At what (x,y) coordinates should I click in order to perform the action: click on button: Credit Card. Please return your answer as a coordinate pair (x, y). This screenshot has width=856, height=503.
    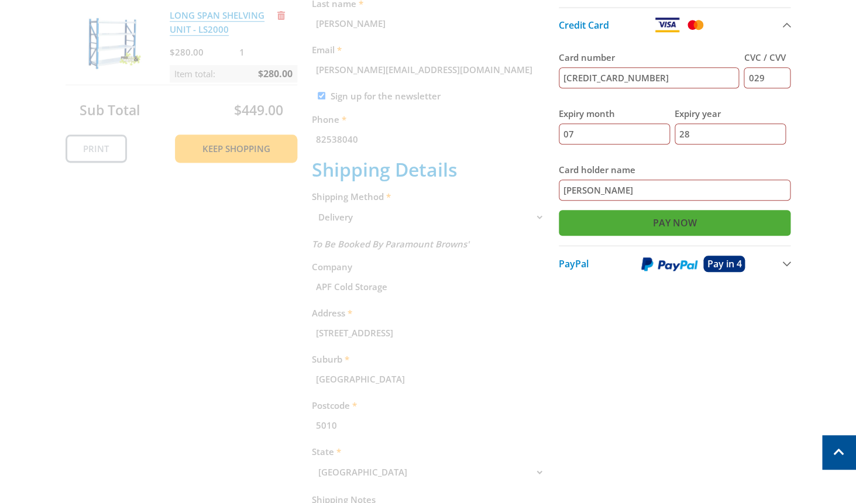
    Looking at the image, I should click on (675, 24).